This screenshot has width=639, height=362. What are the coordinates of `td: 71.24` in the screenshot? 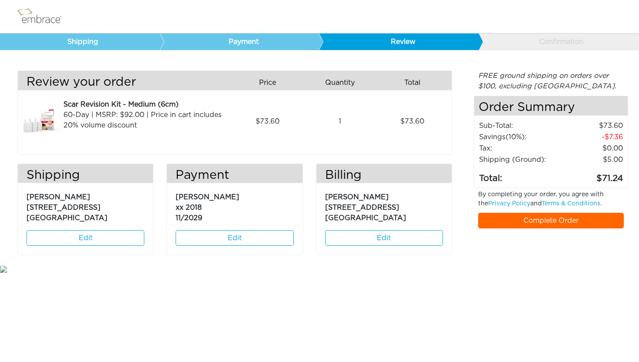 It's located at (591, 175).